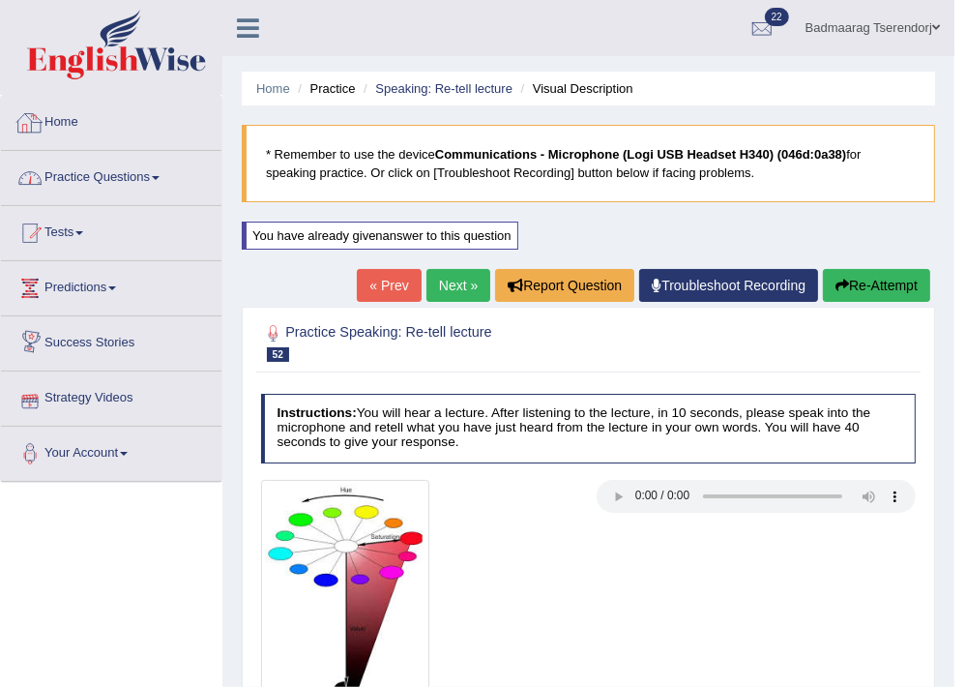  What do you see at coordinates (575, 88) in the screenshot?
I see `li: Visual Description` at bounding box center [575, 88].